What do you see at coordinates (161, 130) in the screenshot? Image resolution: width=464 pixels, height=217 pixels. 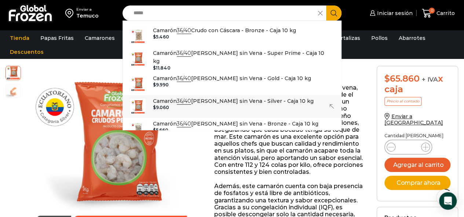 I see `bdi: 5.660` at bounding box center [161, 130].